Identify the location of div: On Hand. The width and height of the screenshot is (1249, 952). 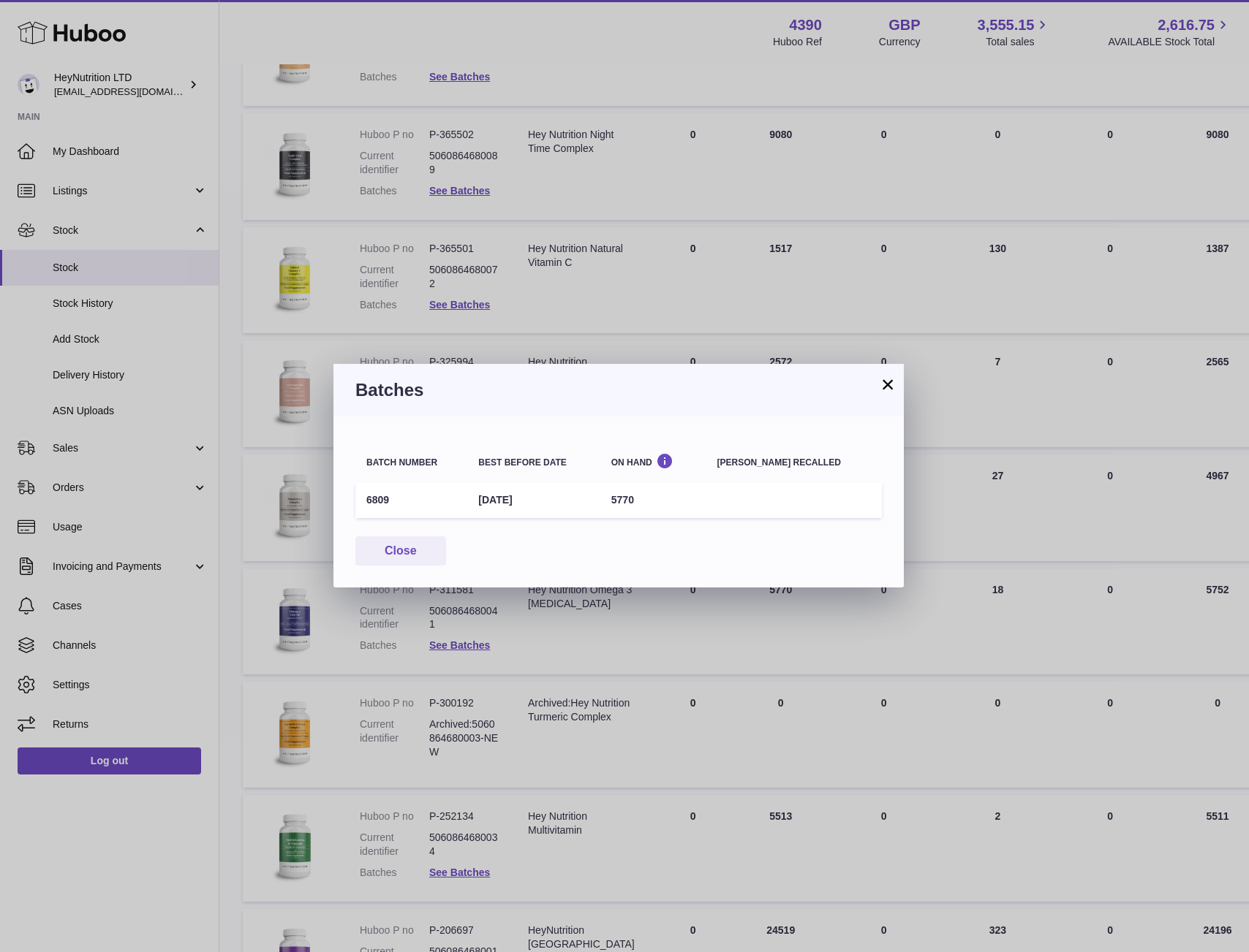
(653, 459).